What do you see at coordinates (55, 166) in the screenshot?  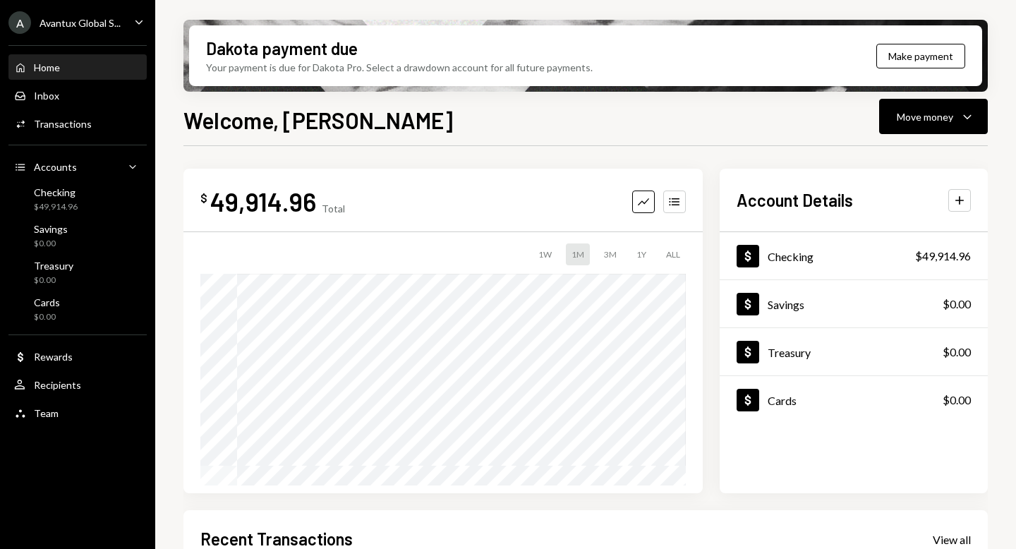 I see `div: Accounts` at bounding box center [55, 166].